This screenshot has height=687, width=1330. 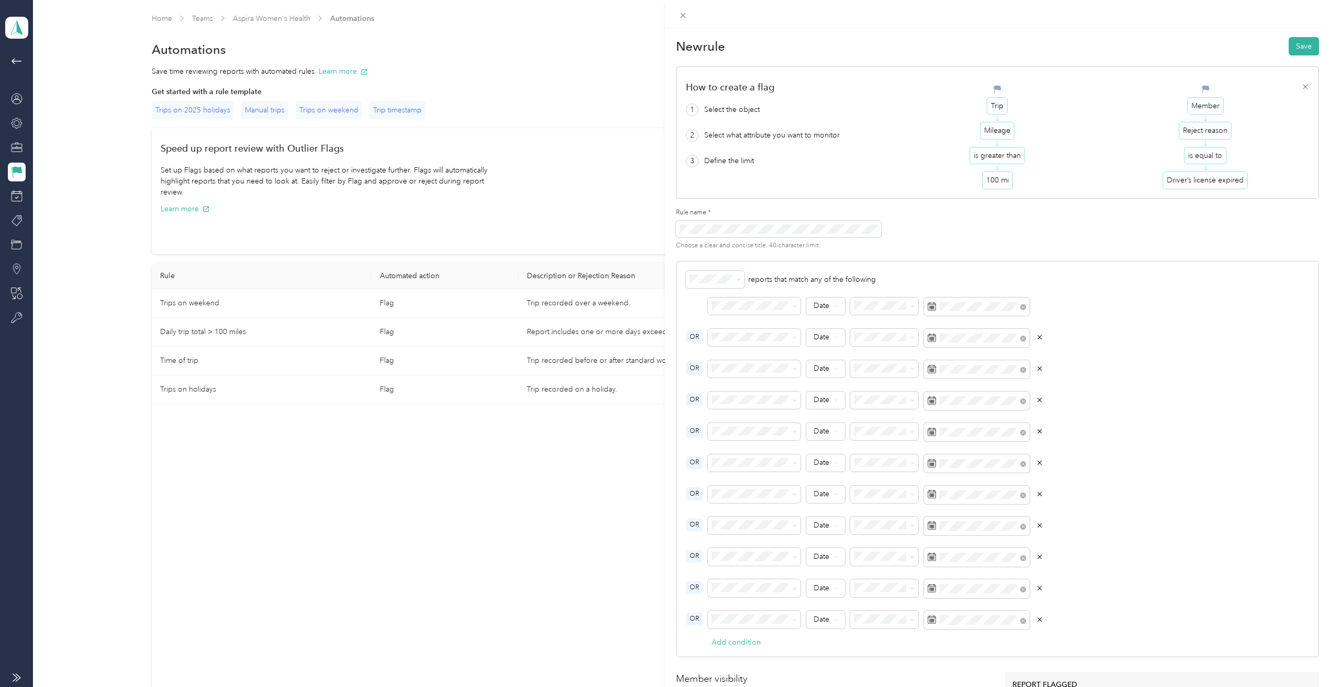 What do you see at coordinates (701, 46) in the screenshot?
I see `h1: New rule` at bounding box center [701, 46].